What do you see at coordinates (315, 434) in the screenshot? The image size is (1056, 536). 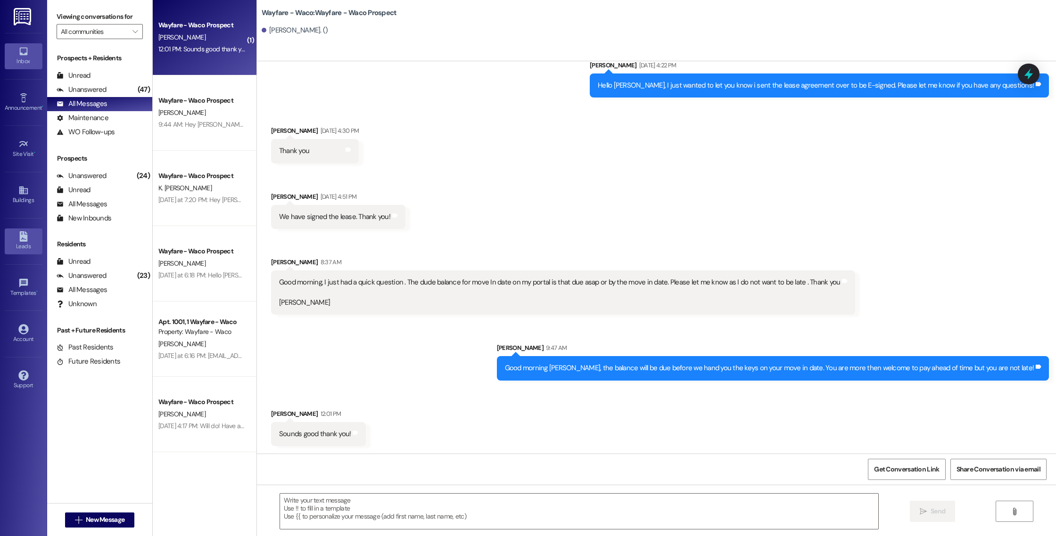 I see `div: Sounds good thank you!` at bounding box center [315, 434].